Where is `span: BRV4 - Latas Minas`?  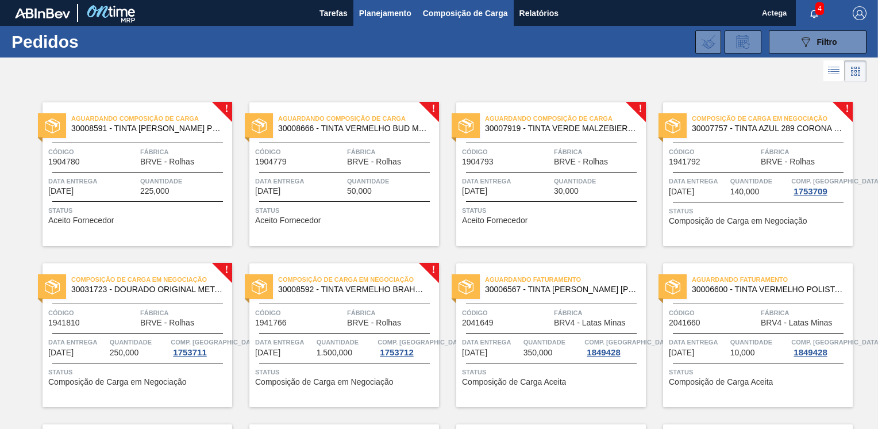
span: BRV4 - Latas Minas is located at coordinates (796, 322).